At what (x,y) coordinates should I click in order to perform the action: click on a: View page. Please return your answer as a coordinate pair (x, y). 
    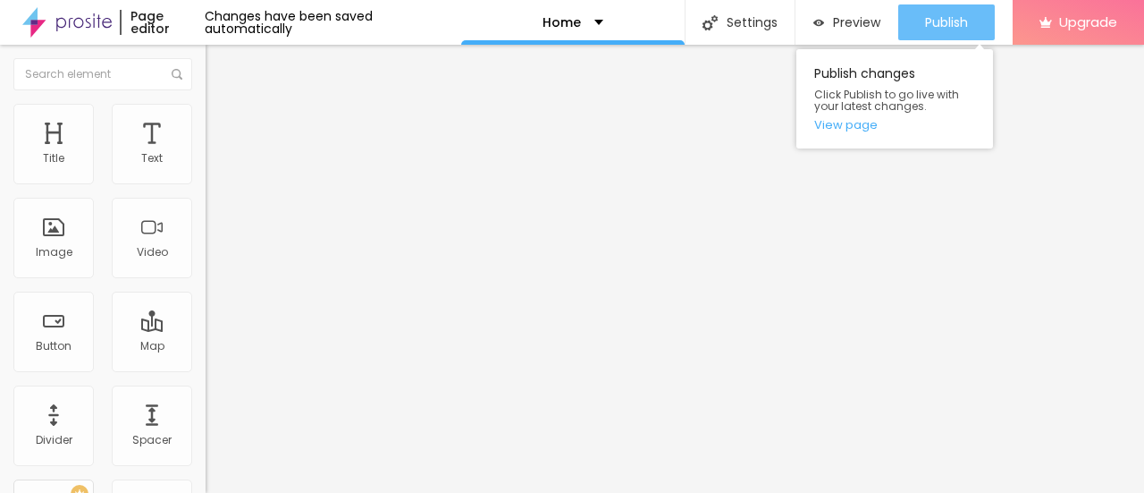
    Looking at the image, I should click on (895, 124).